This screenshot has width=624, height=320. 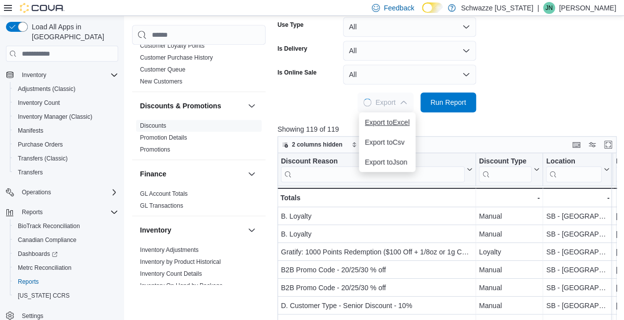 I want to click on img: Cova, so click(x=42, y=8).